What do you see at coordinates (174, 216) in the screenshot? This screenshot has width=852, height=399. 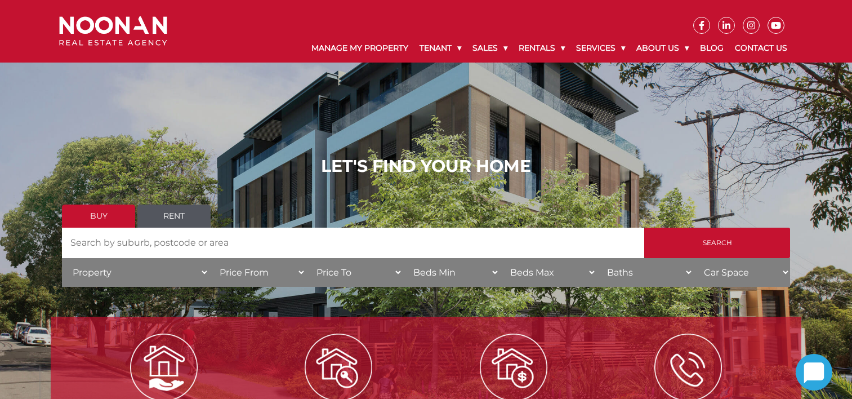 I see `a: Rent` at bounding box center [174, 216].